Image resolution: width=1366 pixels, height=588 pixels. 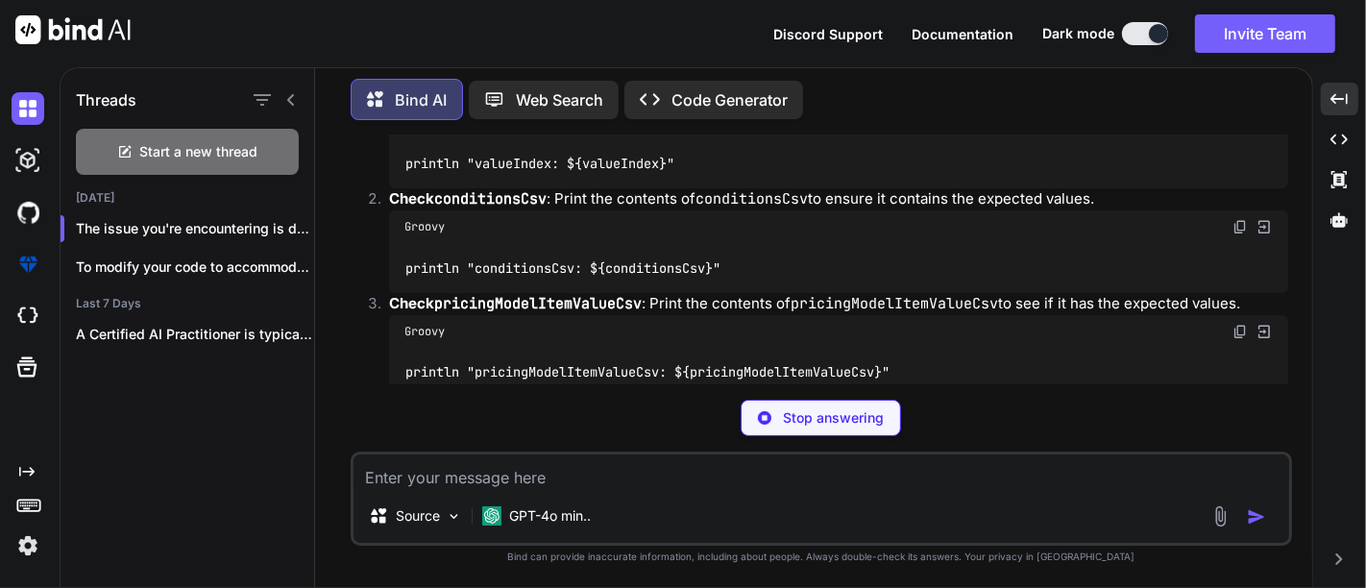 What do you see at coordinates (418, 516) in the screenshot?
I see `p: Source` at bounding box center [418, 516].